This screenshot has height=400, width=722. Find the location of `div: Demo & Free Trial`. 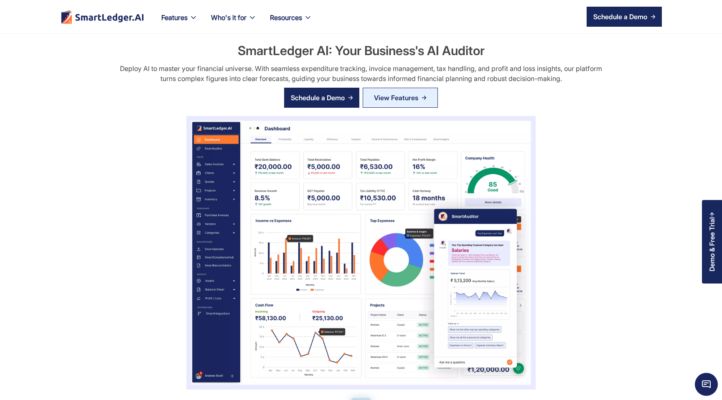

div: Demo & Free Trial is located at coordinates (712, 245).